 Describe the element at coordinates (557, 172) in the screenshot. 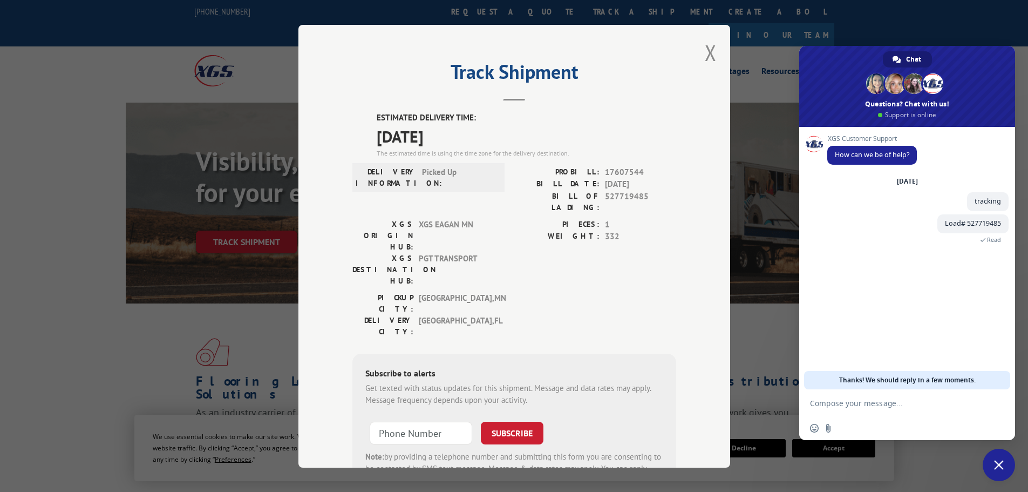

I see `label: PROBILL:` at that location.